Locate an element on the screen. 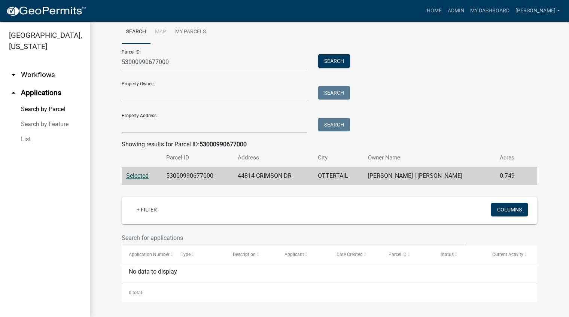 The image size is (569, 317). span: Selected is located at coordinates (137, 176).